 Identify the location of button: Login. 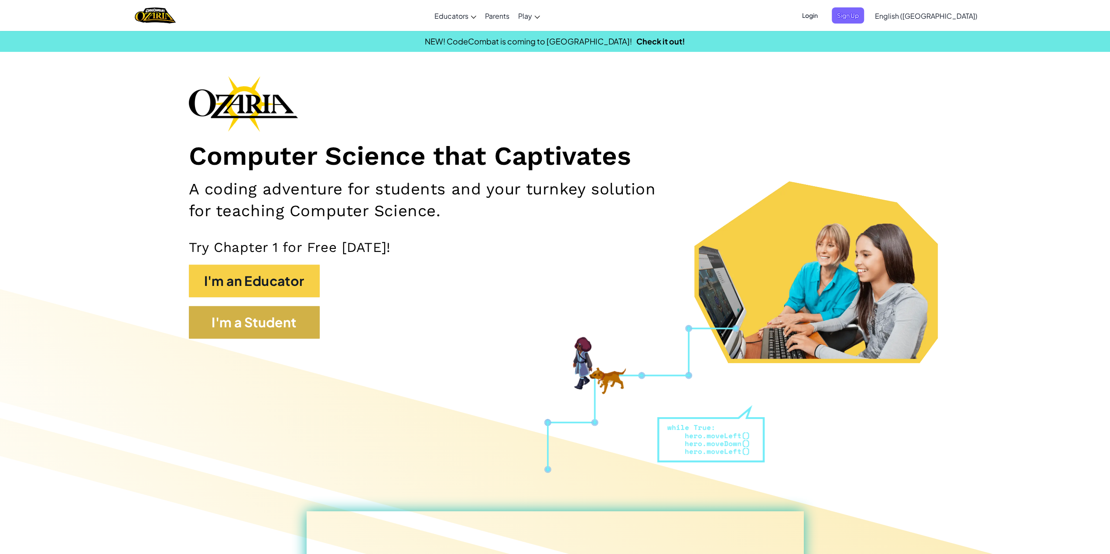
(810, 15).